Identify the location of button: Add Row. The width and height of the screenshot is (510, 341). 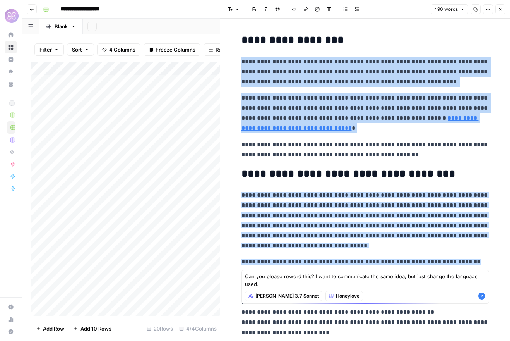
(50, 328).